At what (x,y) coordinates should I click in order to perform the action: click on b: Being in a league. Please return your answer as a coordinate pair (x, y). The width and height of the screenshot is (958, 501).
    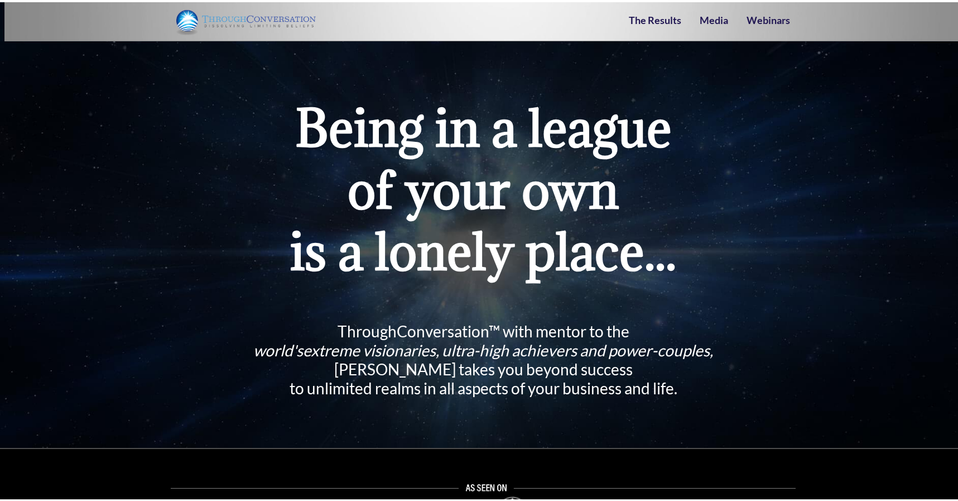
    Looking at the image, I should click on (483, 126).